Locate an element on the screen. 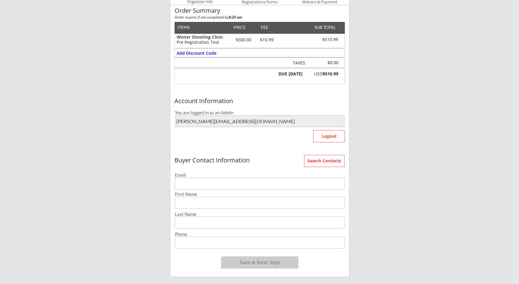 The width and height of the screenshot is (519, 284). div: TAXES is located at coordinates (298, 63).